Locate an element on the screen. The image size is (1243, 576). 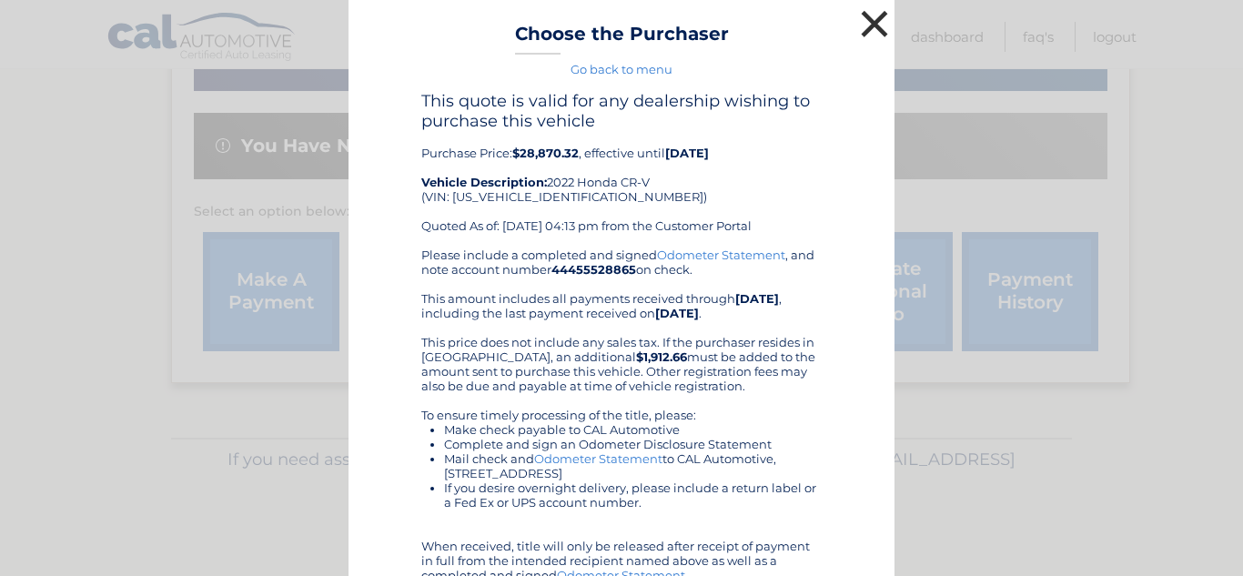
h3: Choose the Purchaser is located at coordinates (621, 38).